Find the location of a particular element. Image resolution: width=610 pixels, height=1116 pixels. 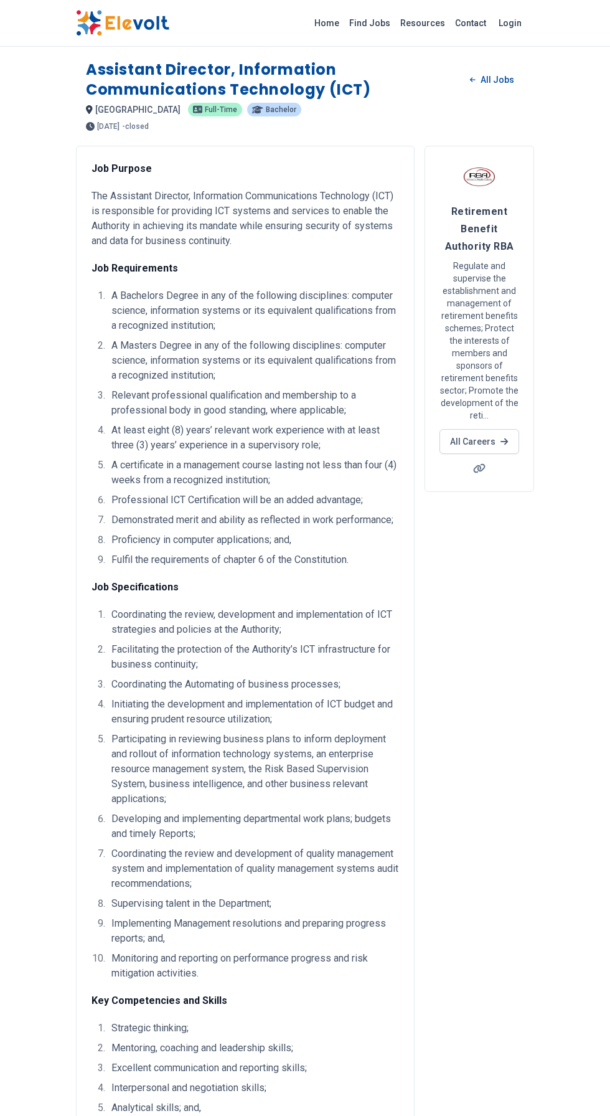

li: Strategic thinking; is located at coordinates (253, 1028).